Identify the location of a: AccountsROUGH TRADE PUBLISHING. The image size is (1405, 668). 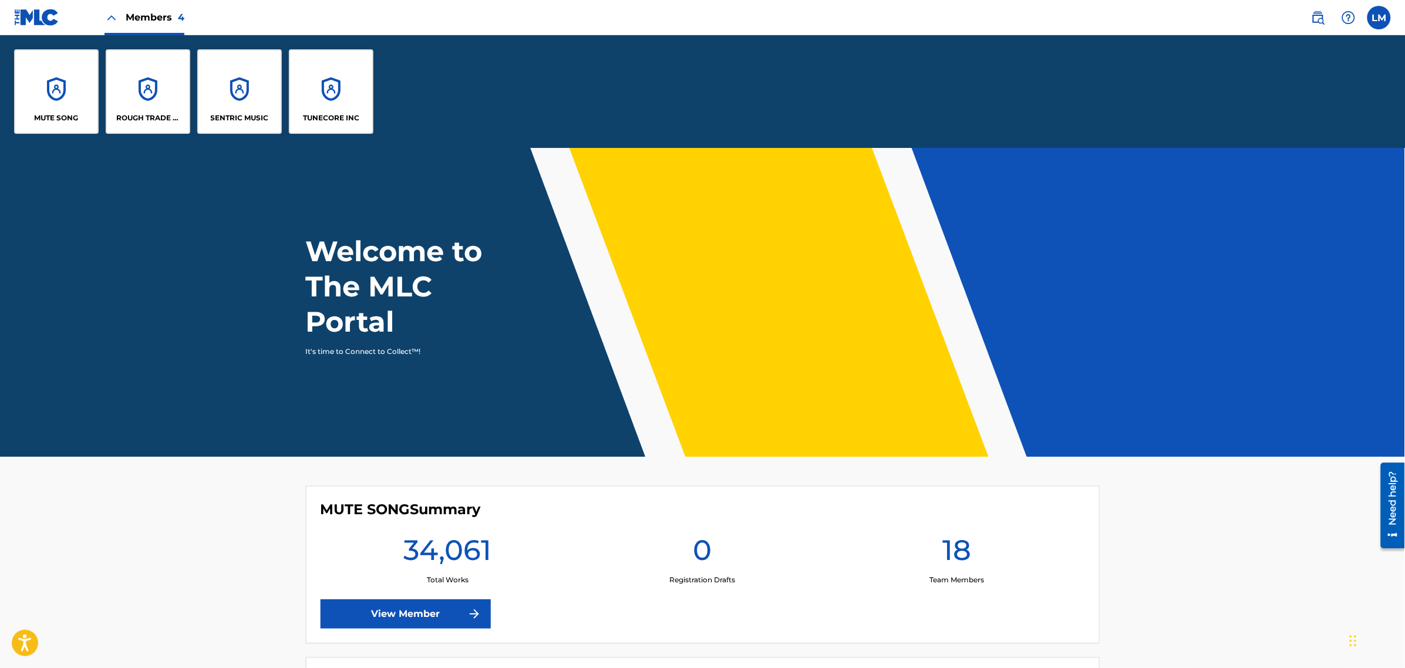
(148, 92).